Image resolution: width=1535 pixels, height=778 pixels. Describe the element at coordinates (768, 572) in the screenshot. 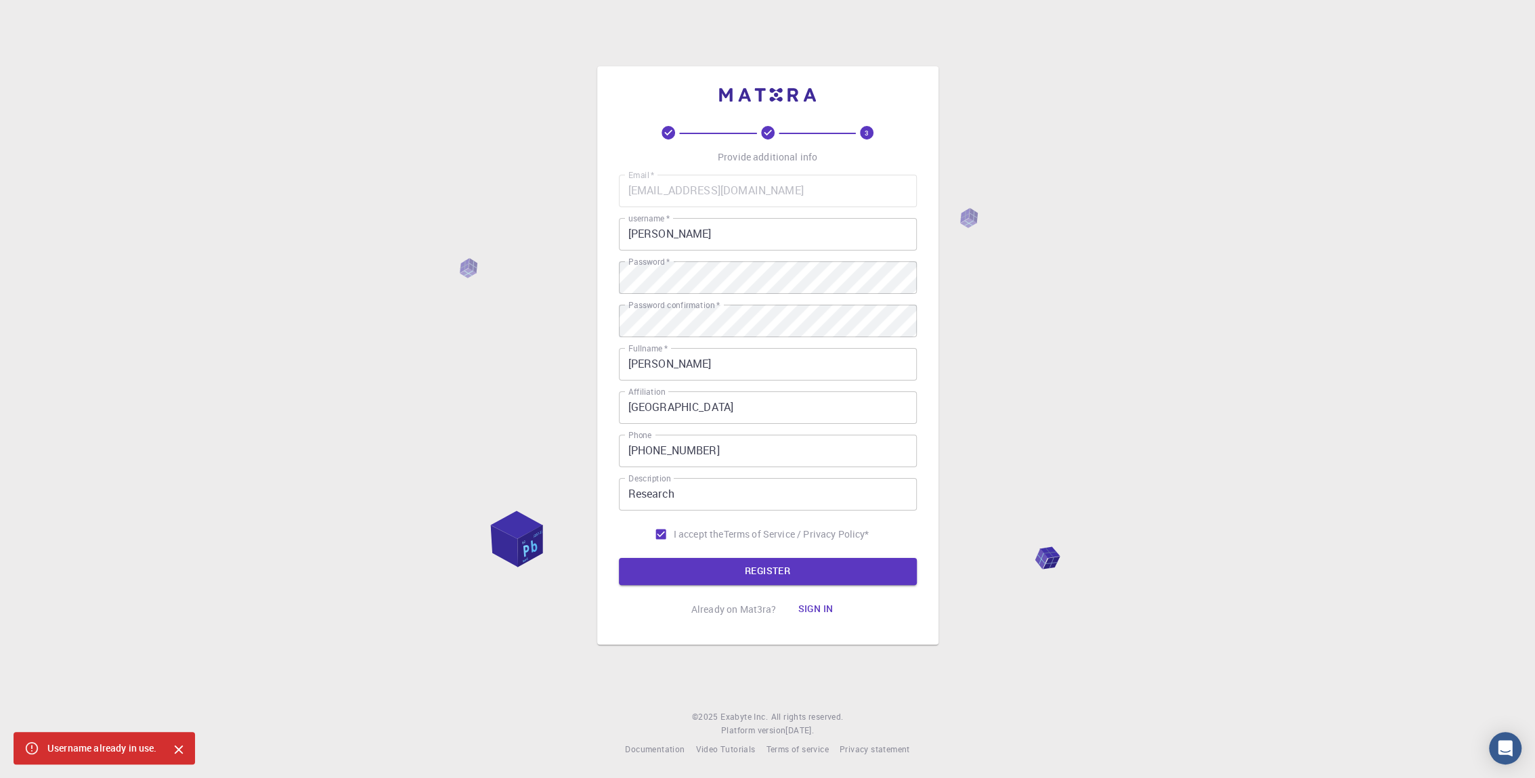

I see `button: REGISTER` at that location.